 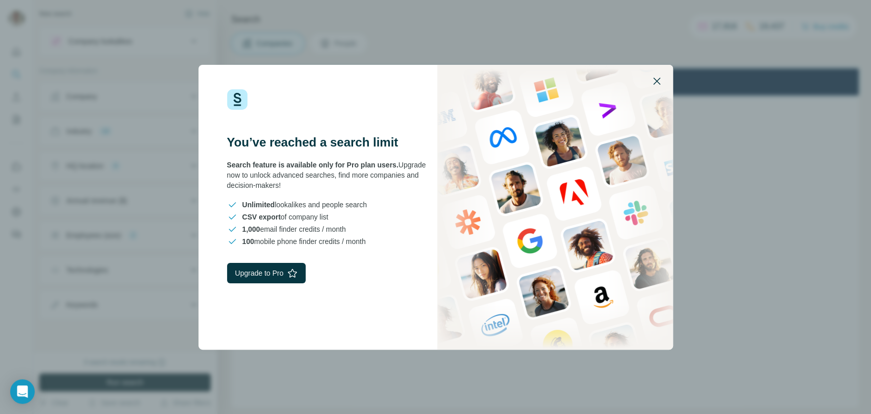 What do you see at coordinates (285, 217) in the screenshot?
I see `span: of company list` at bounding box center [285, 217].